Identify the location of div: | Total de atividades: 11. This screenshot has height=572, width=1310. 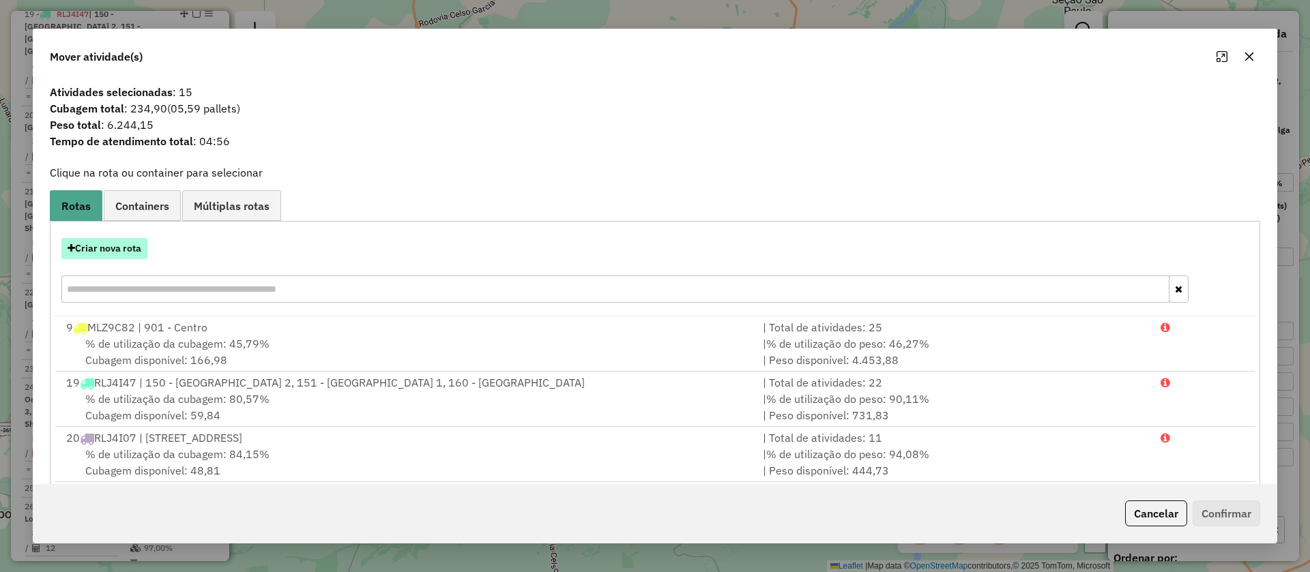
(953, 438).